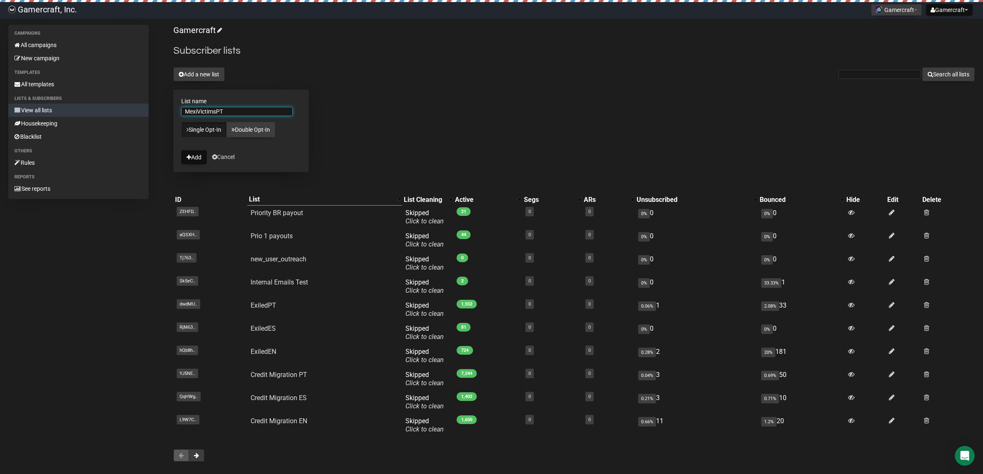 The width and height of the screenshot is (983, 474). Describe the element at coordinates (801, 402) in the screenshot. I see `td: 10` at that location.